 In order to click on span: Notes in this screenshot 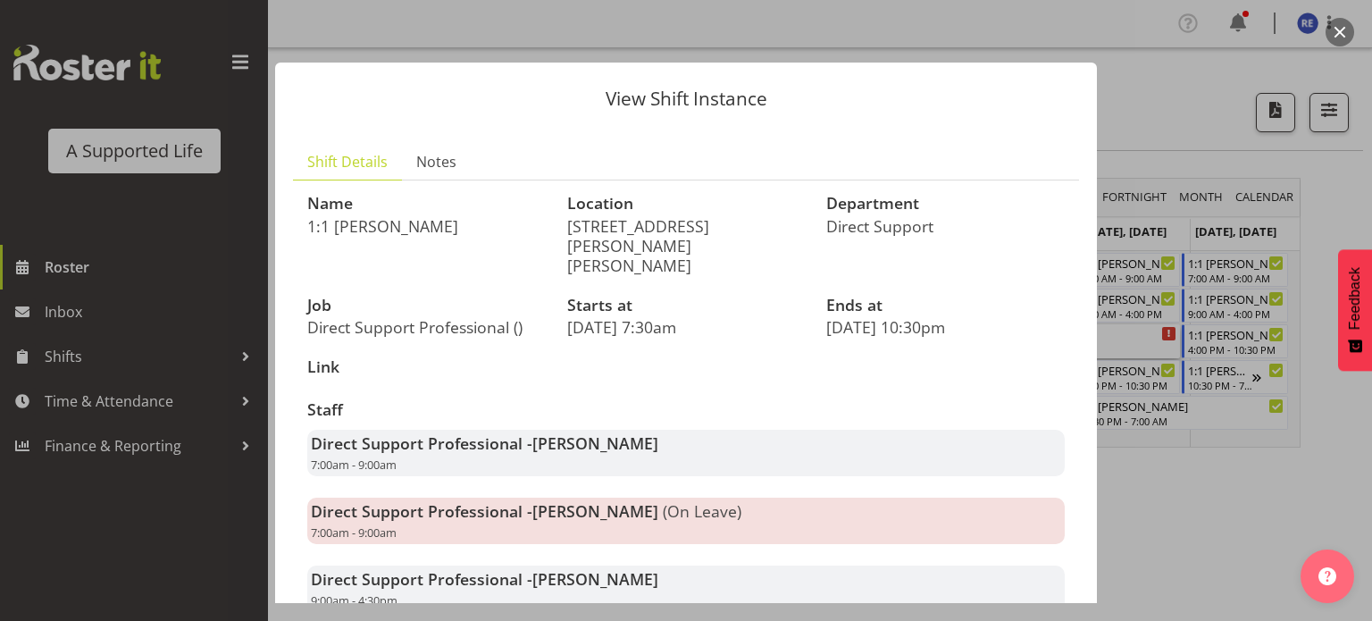, I will do `click(436, 162)`.